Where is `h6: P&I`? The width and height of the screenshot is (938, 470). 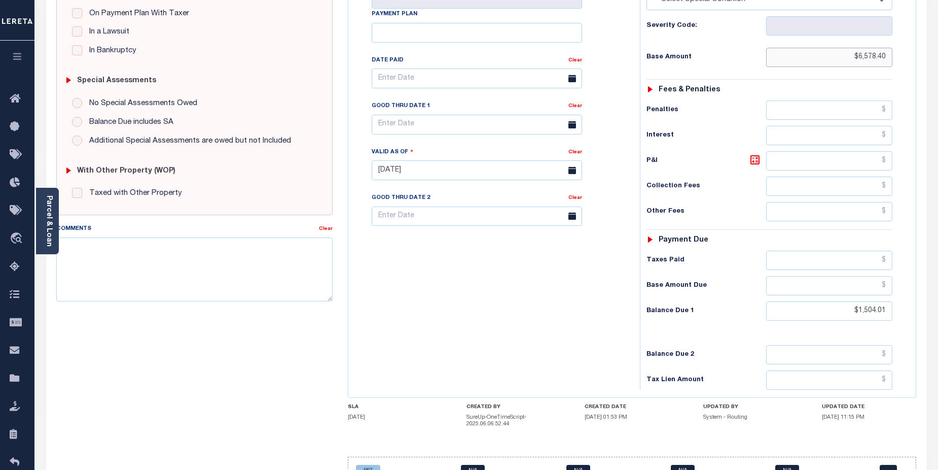 h6: P&I is located at coordinates (706, 161).